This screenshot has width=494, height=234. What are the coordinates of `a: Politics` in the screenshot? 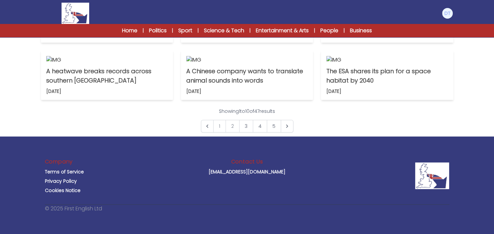 It's located at (158, 31).